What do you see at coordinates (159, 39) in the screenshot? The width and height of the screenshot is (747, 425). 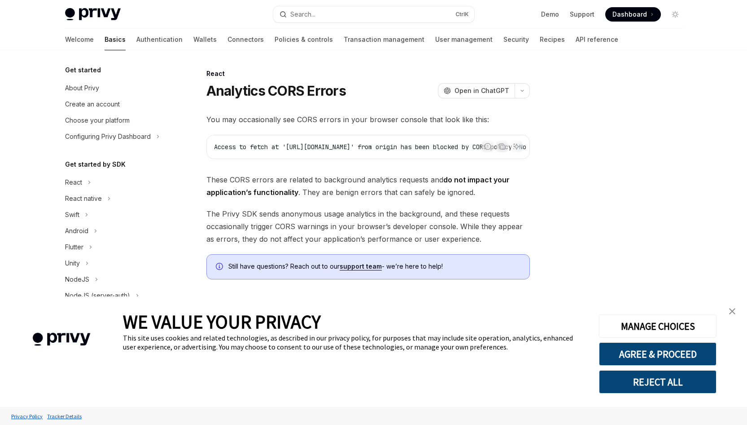 I see `a: Authentication` at bounding box center [159, 39].